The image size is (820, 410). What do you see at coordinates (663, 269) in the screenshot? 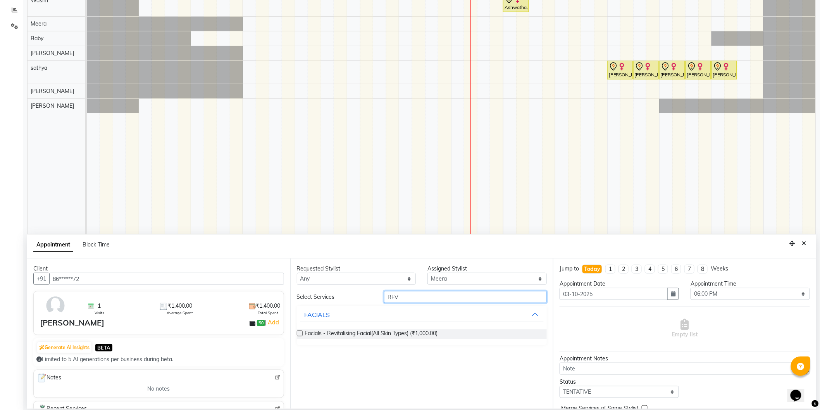
I see `li: 5` at bounding box center [663, 269].